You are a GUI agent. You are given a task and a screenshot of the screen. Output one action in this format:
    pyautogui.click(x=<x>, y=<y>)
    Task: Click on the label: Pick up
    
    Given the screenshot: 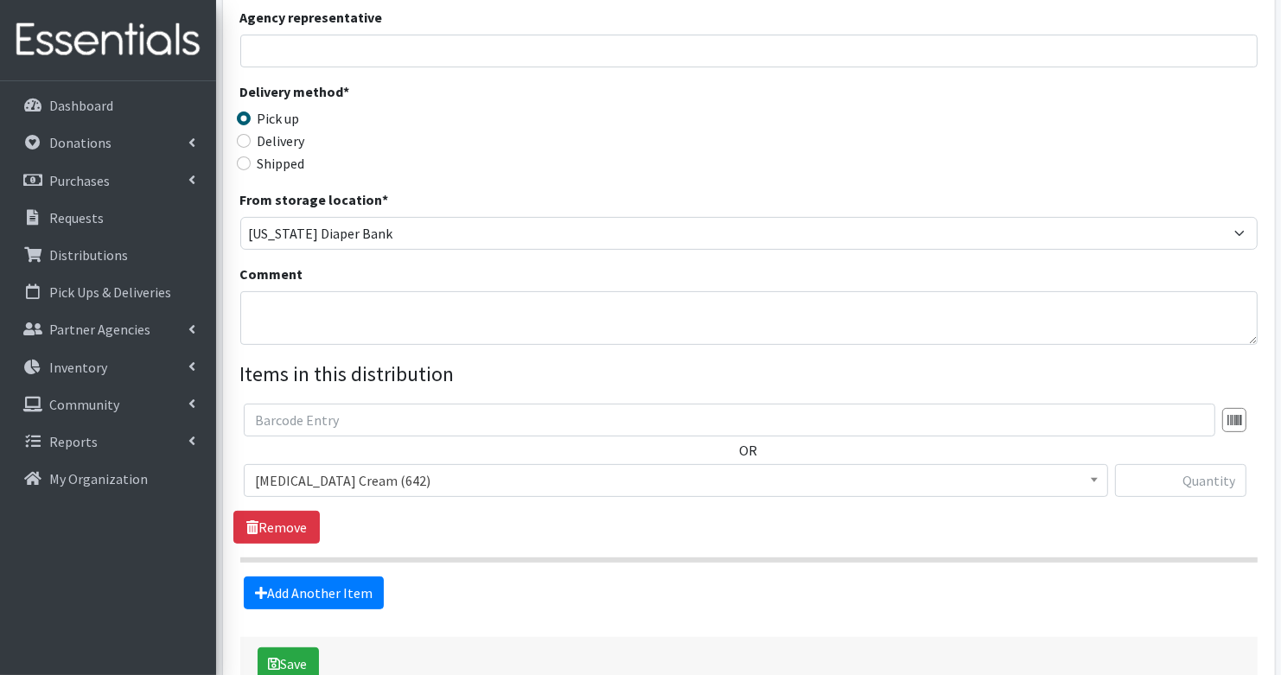 What is the action you would take?
    pyautogui.click(x=278, y=118)
    